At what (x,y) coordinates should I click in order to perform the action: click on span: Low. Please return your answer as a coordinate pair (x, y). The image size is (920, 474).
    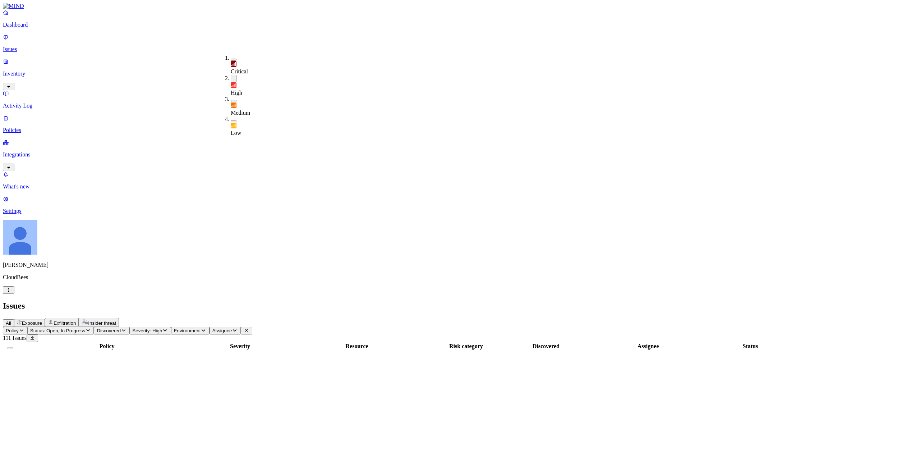
    Looking at the image, I should click on (236, 133).